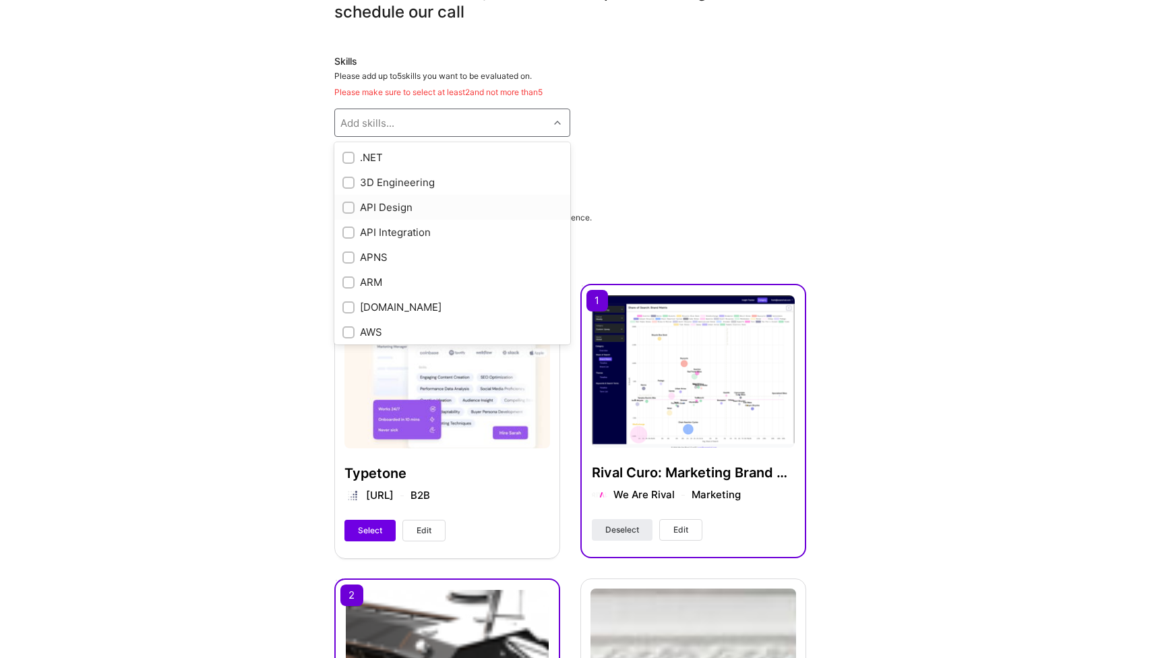  I want to click on img: Company logo, so click(600, 495).